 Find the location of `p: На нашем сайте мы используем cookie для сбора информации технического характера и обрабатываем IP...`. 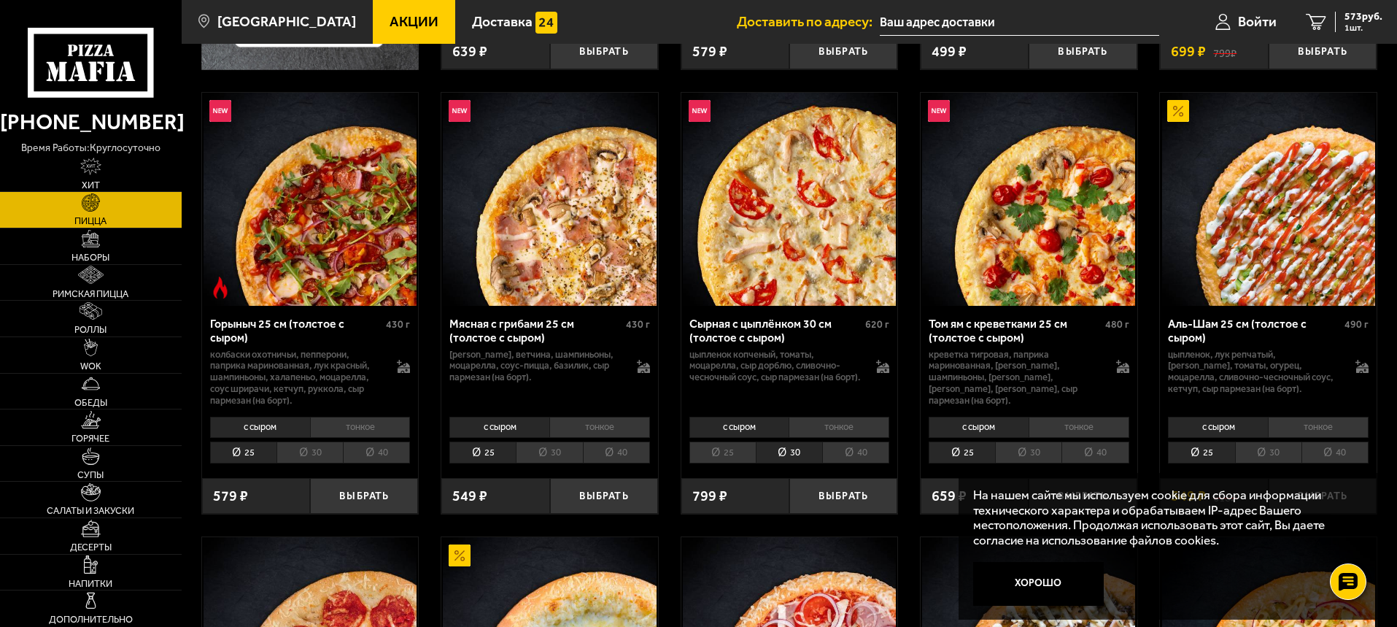

p: На нашем сайте мы используем cookie для сбора информации технического характера и обрабатываем IP... is located at coordinates (1164, 517).